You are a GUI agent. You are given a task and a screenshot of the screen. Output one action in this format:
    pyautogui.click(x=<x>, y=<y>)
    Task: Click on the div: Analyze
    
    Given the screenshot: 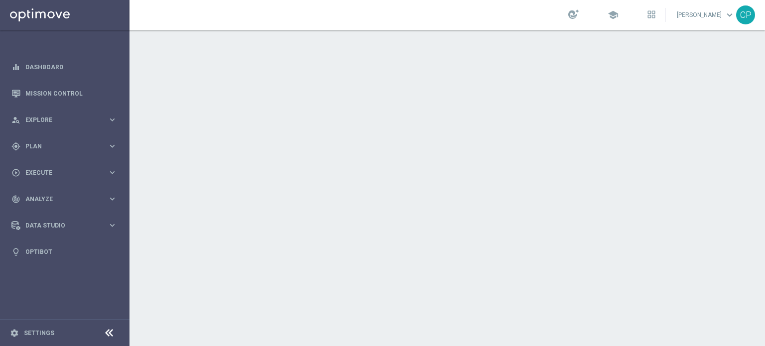 What is the action you would take?
    pyautogui.click(x=59, y=199)
    